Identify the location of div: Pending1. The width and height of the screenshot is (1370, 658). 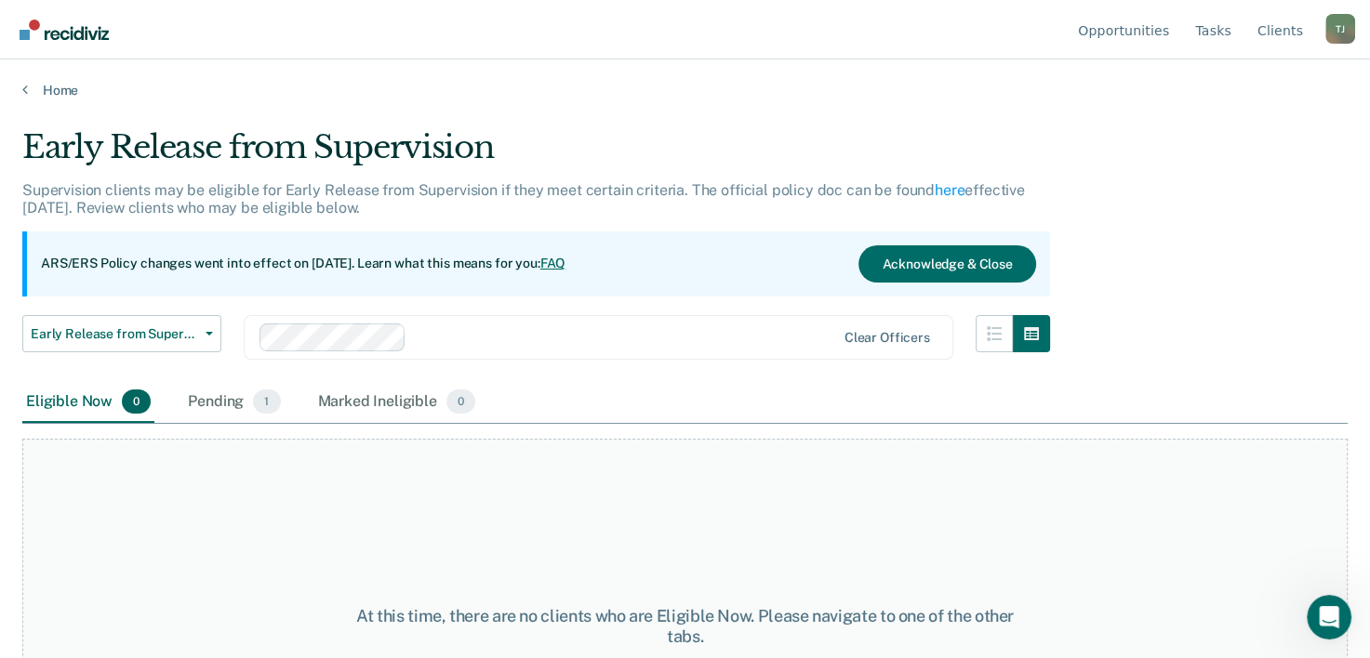
(233, 403).